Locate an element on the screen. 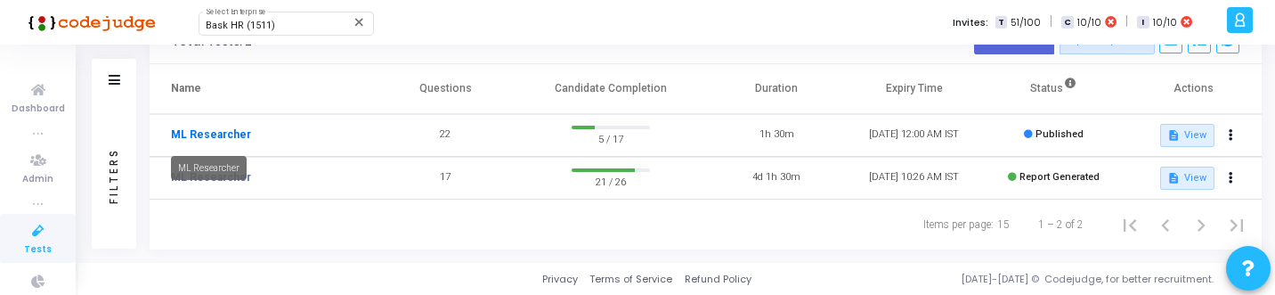 Image resolution: width=1275 pixels, height=295 pixels. button: Next page is located at coordinates (1201, 224).